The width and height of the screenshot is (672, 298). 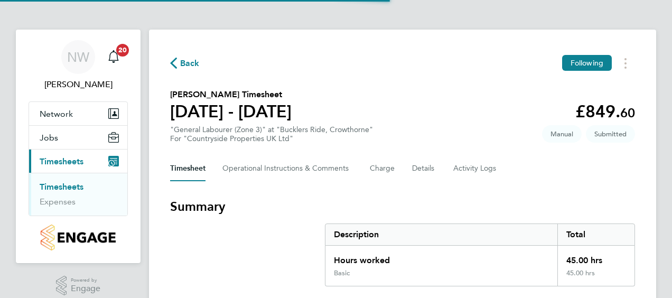 What do you see at coordinates (272, 134) in the screenshot?
I see `div: "General Labourer (Zone 3)" at "Bucklers Ride, Crowthorne"` at bounding box center [272, 134].